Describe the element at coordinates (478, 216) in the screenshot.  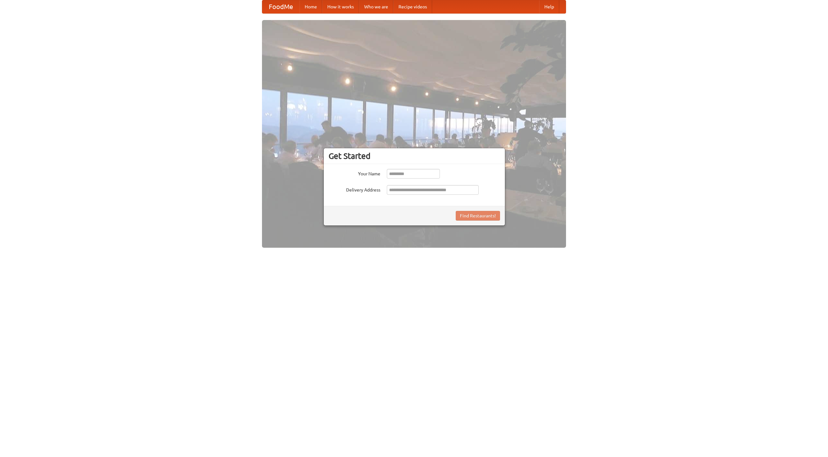
I see `button: Find Restaurants!` at that location.